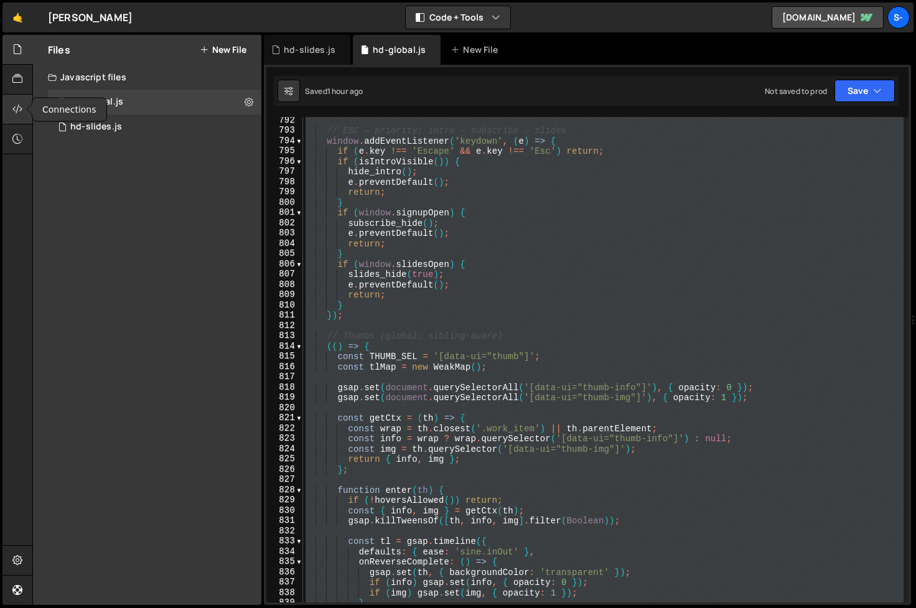 The height and width of the screenshot is (608, 916). What do you see at coordinates (285, 212) in the screenshot?
I see `div: 801` at bounding box center [285, 212].